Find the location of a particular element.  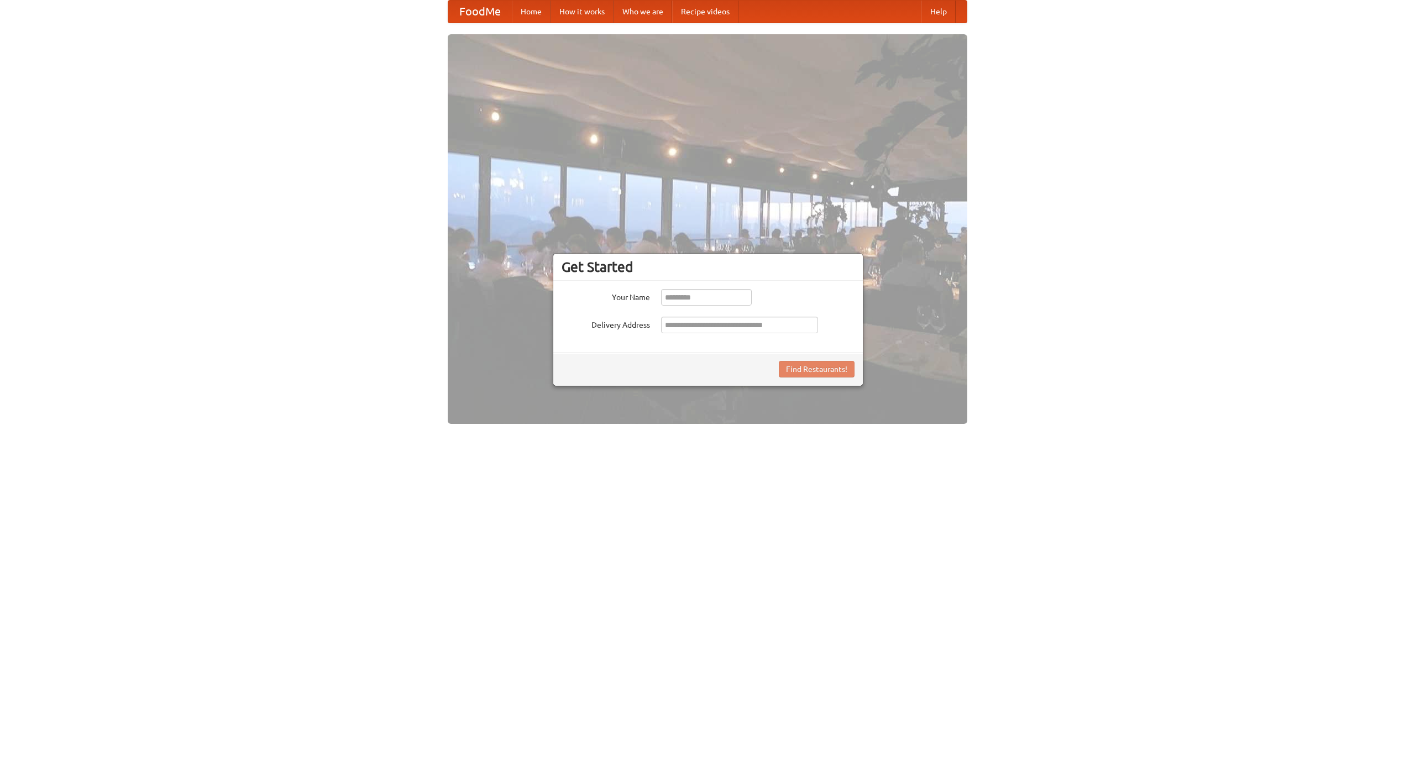

a: Help is located at coordinates (938, 12).